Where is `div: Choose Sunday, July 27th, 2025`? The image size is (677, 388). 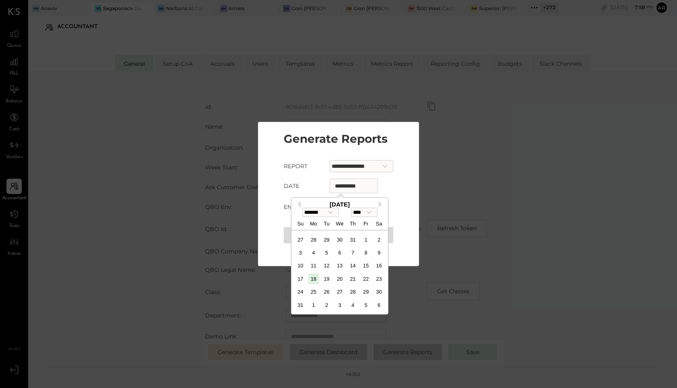 div: Choose Sunday, July 27th, 2025 is located at coordinates (300, 239).